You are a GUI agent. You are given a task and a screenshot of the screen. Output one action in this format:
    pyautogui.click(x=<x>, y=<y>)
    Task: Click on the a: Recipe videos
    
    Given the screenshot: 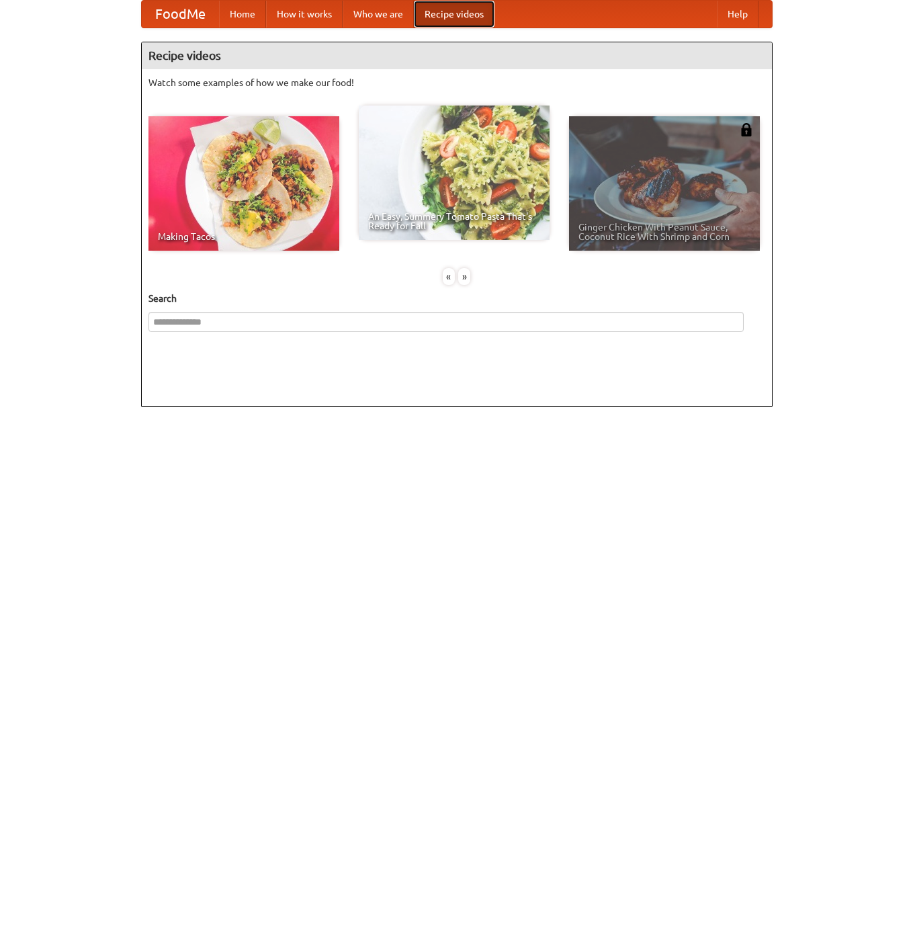 What is the action you would take?
    pyautogui.click(x=454, y=14)
    